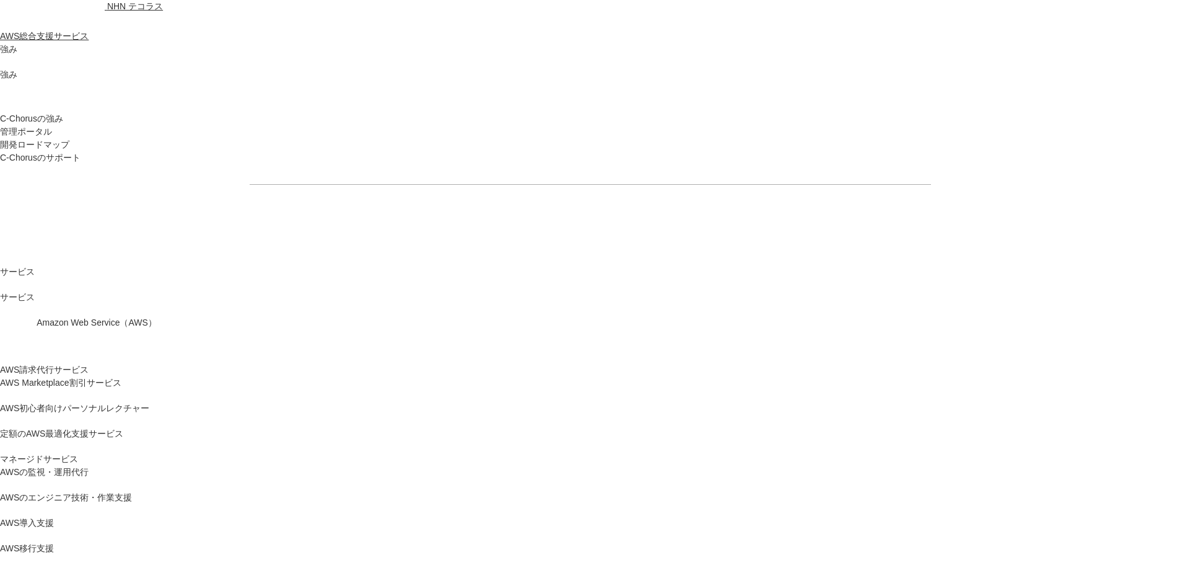 The height and width of the screenshot is (565, 1180). I want to click on a: 導入事例, so click(858, 24).